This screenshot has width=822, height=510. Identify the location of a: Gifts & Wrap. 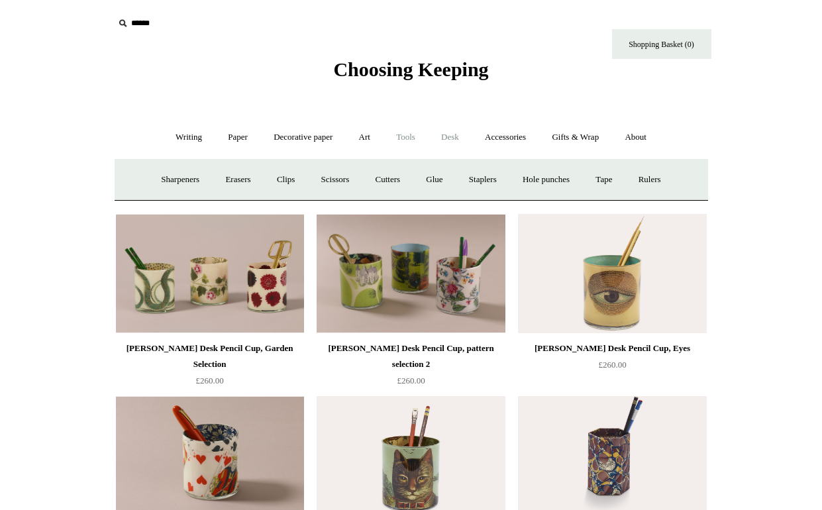
(575, 137).